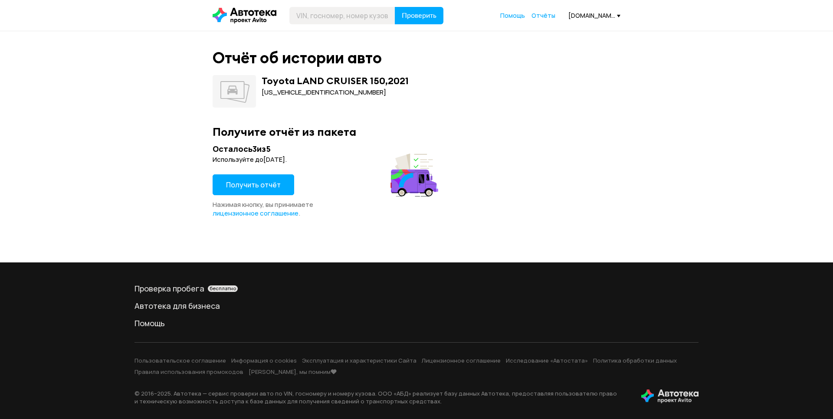  Describe the element at coordinates (359, 361) in the screenshot. I see `a: Эксплуатация и характеристики Сайта` at that location.